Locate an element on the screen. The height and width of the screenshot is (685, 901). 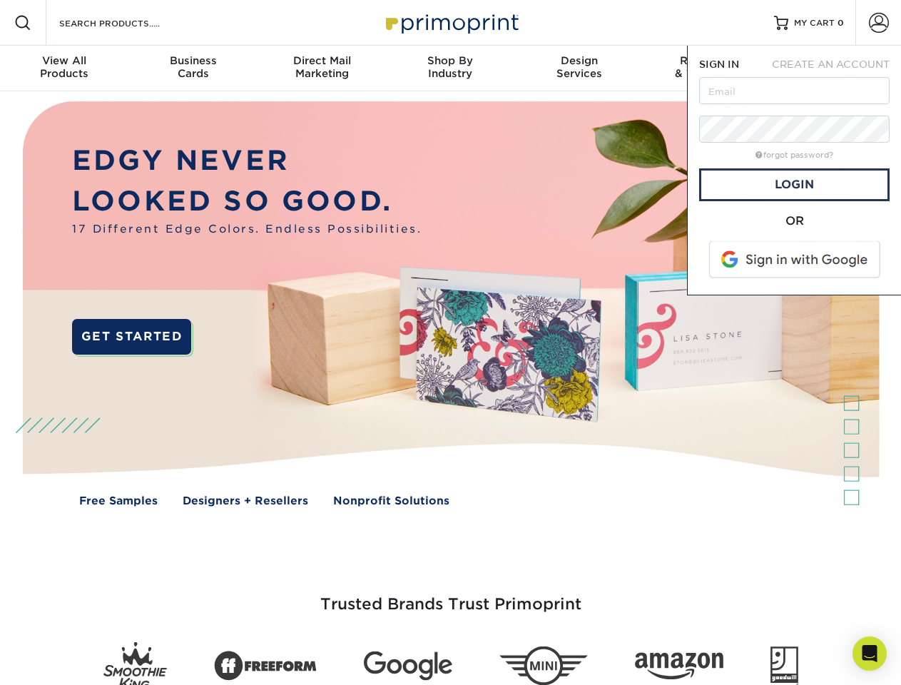
a: Login is located at coordinates (794, 185).